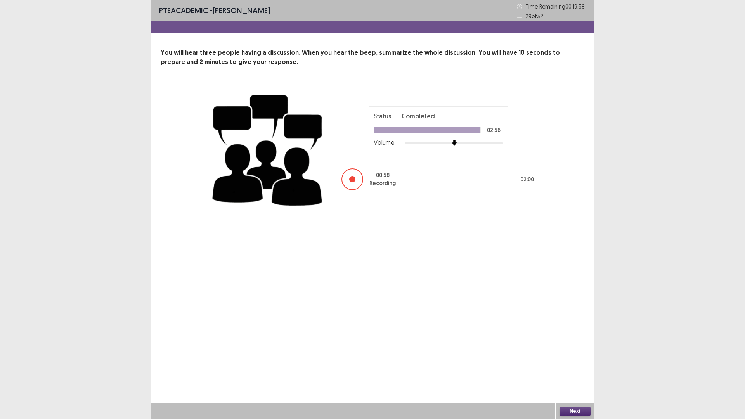 The image size is (745, 419). Describe the element at coordinates (575, 411) in the screenshot. I see `button: Next` at that location.